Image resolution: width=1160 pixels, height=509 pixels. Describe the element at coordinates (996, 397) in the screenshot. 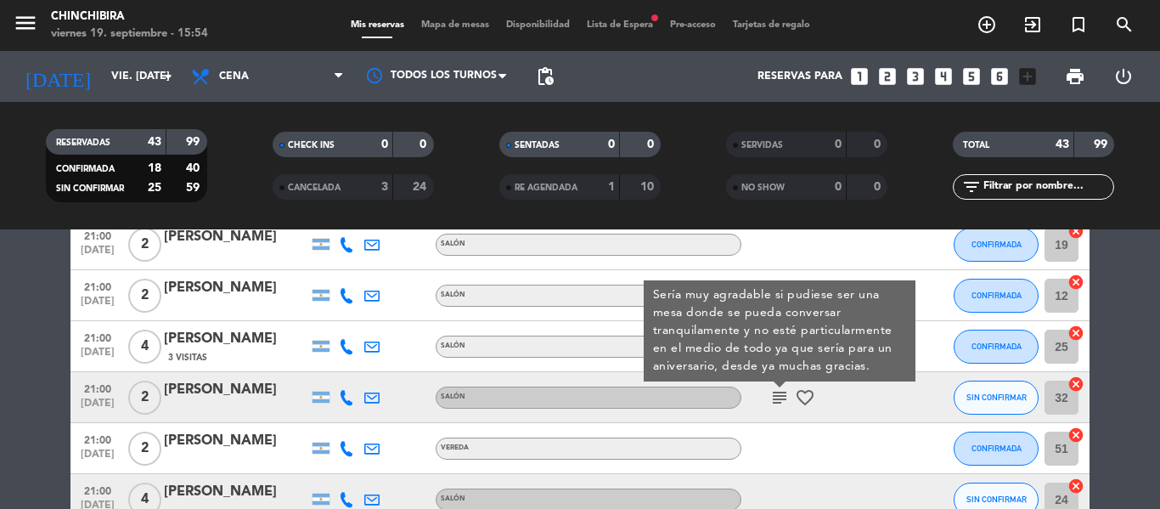

I see `button: SIN CONFIRMAR` at that location.